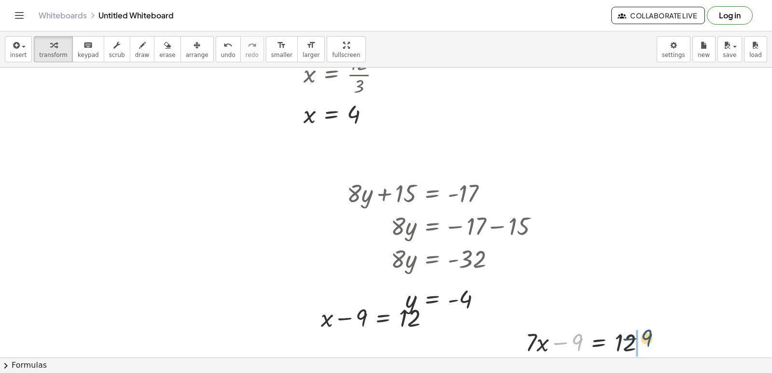  Describe the element at coordinates (53, 49) in the screenshot. I see `button: transform` at that location.